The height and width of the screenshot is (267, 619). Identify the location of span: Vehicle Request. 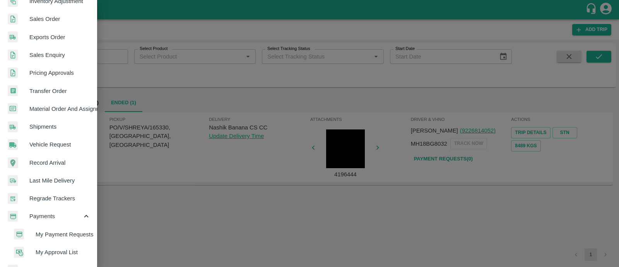
(60, 144).